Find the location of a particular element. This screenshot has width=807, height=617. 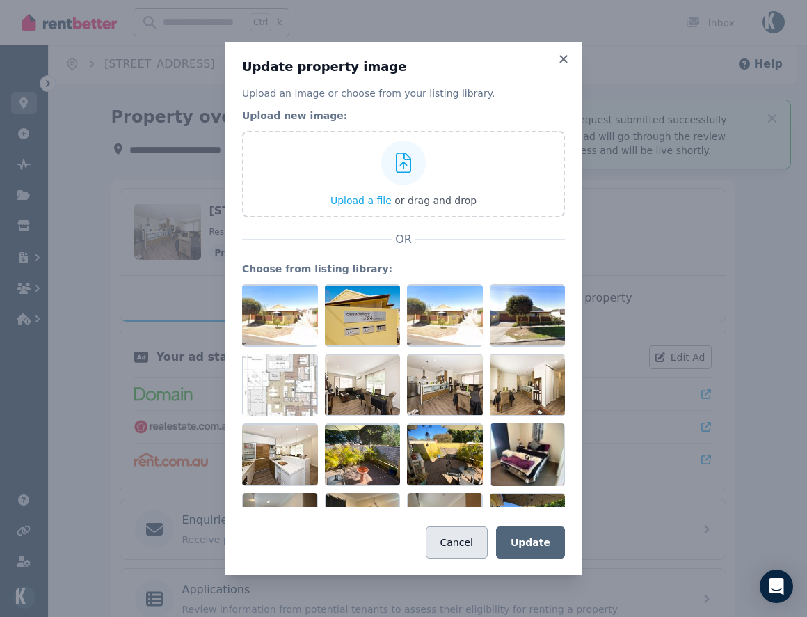

legend: Upload new image: is located at coordinates (404, 116).